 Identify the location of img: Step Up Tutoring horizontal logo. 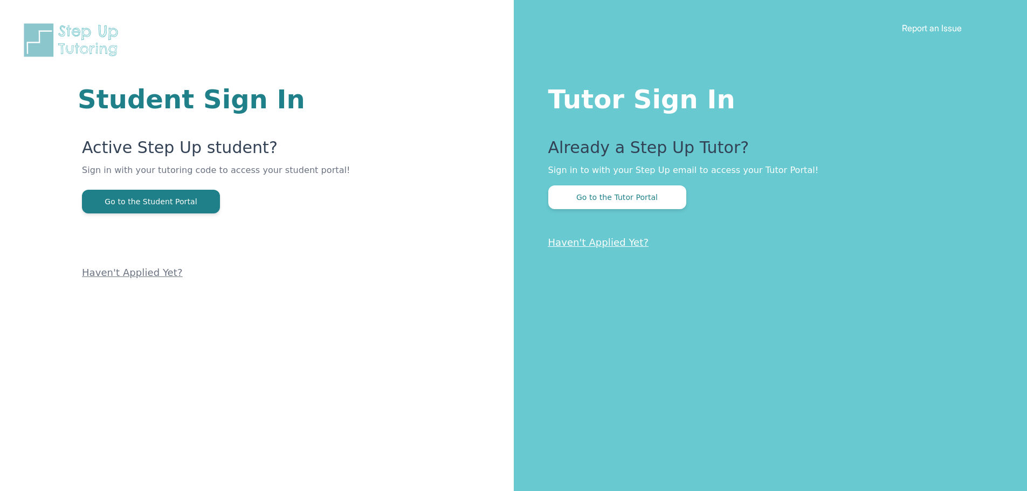
(73, 40).